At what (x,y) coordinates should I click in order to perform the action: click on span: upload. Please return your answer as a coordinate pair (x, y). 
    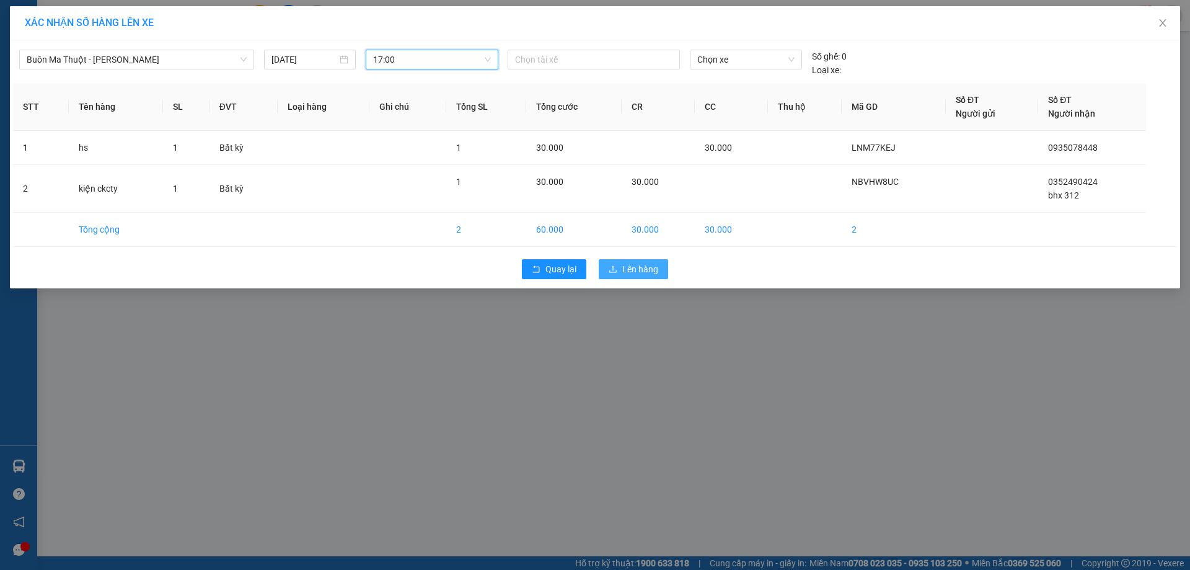
    Looking at the image, I should click on (613, 270).